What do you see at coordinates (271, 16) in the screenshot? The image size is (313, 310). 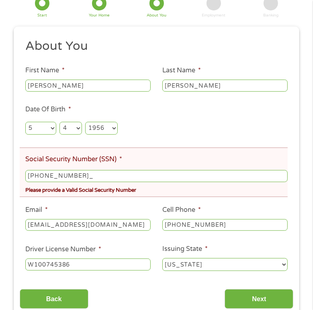 I see `div: Banking` at bounding box center [271, 16].